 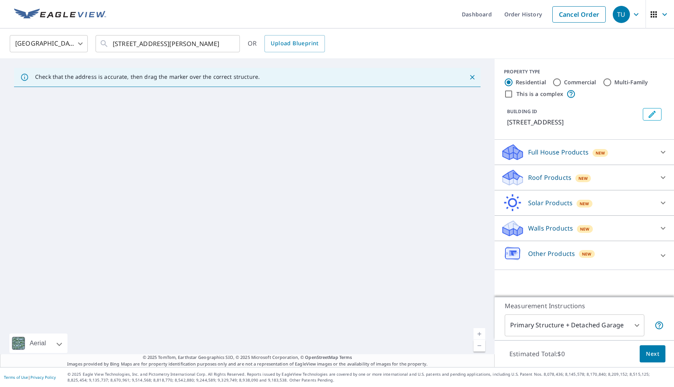 What do you see at coordinates (43, 377) in the screenshot?
I see `a: Privacy Policy` at bounding box center [43, 377].